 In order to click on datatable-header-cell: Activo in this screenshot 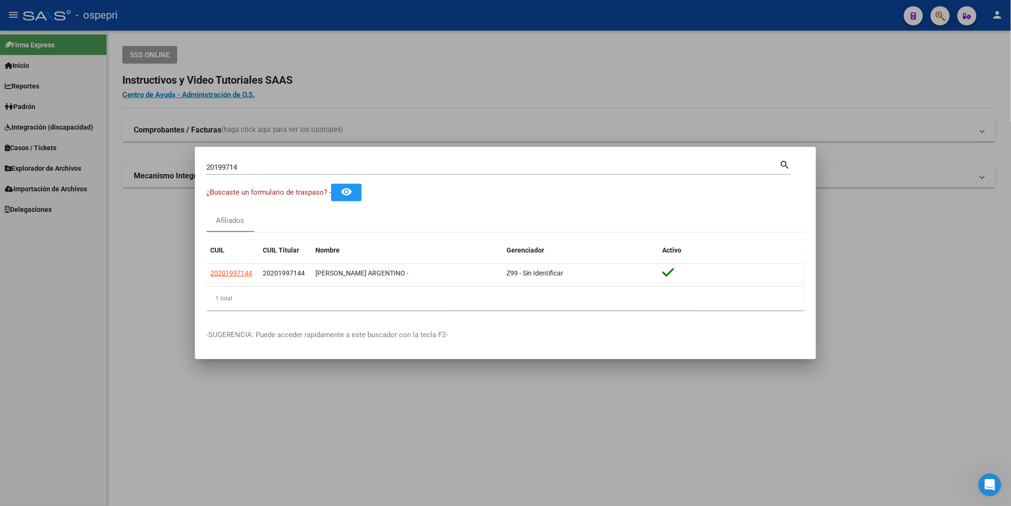, I will do `click(732, 250)`.